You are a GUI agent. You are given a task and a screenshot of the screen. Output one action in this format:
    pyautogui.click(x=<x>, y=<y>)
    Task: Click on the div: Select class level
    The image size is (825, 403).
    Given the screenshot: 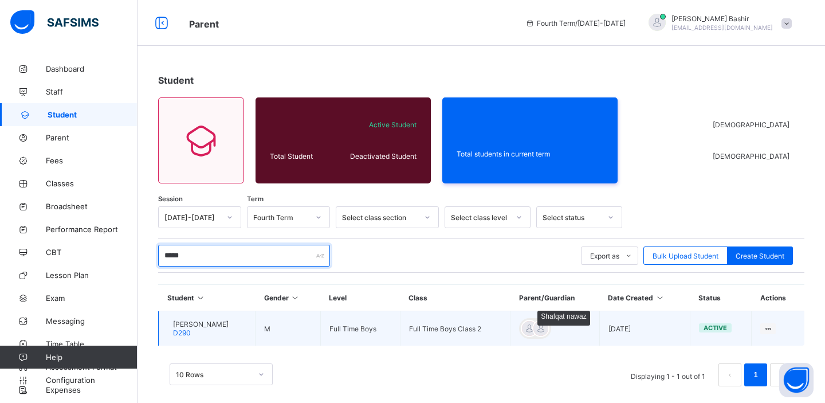 What is the action you would take?
    pyautogui.click(x=480, y=217)
    